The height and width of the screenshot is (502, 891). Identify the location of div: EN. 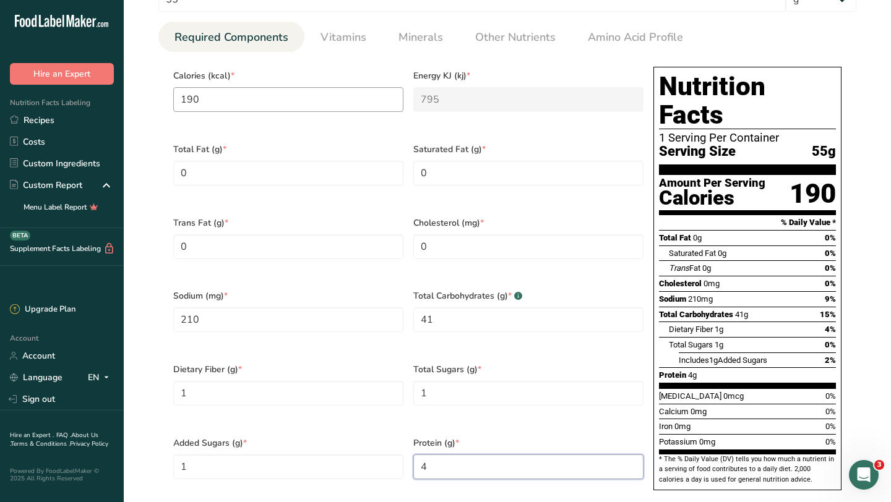
(101, 378).